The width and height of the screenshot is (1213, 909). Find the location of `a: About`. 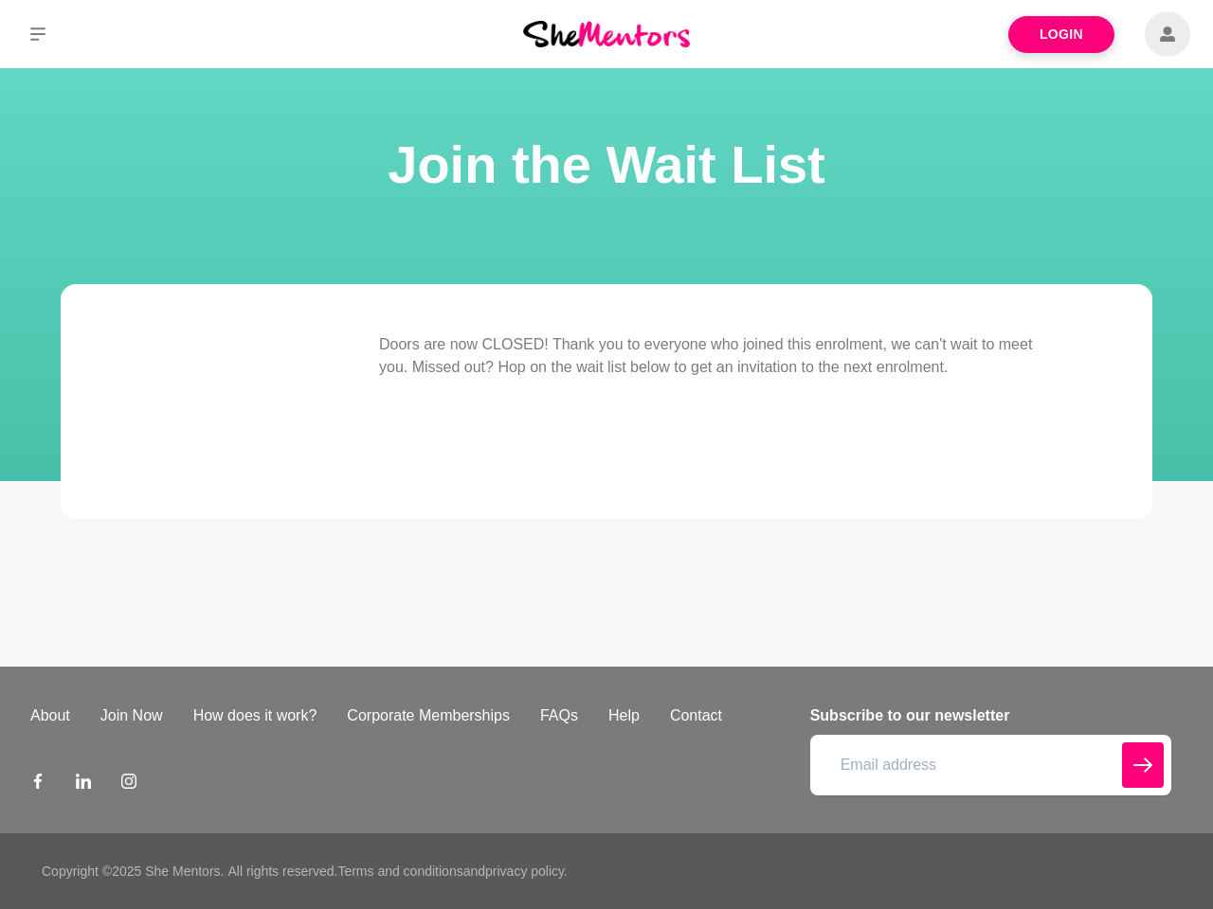

a: About is located at coordinates (50, 716).